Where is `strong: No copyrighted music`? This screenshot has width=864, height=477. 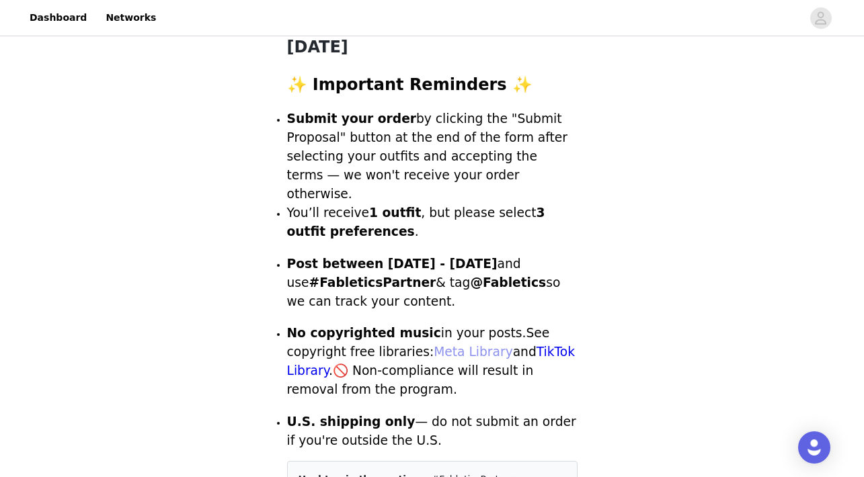
strong: No copyrighted music is located at coordinates (364, 333).